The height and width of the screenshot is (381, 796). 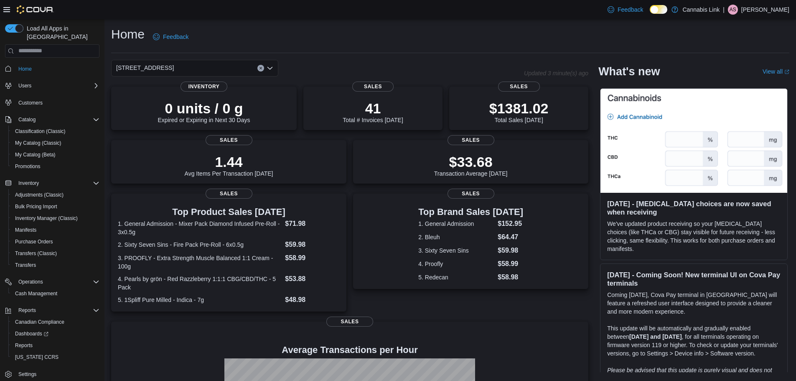 What do you see at coordinates (52, 282) in the screenshot?
I see `button: Operations` at bounding box center [52, 282].